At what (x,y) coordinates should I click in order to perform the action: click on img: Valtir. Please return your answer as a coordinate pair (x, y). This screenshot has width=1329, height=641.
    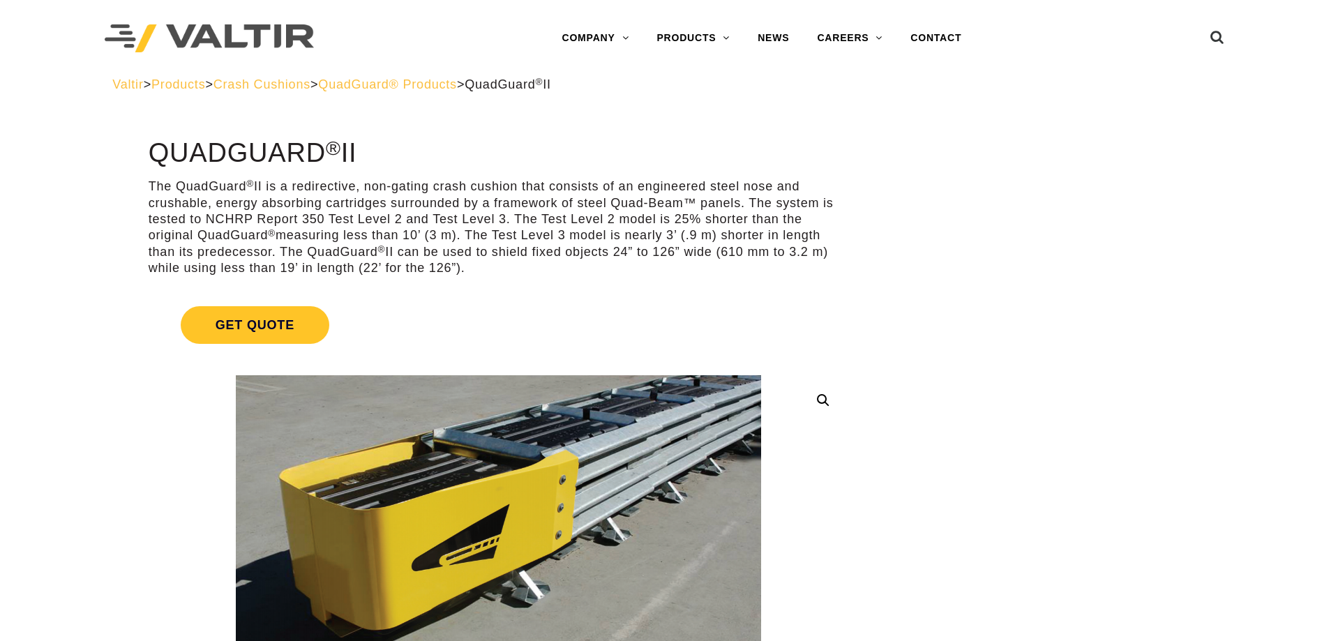
    Looking at the image, I should click on (209, 38).